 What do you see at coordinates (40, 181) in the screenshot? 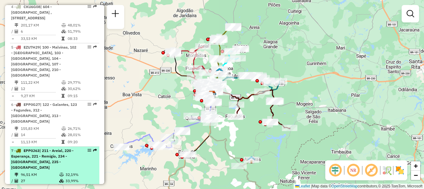
I see `td: 27` at bounding box center [40, 181].